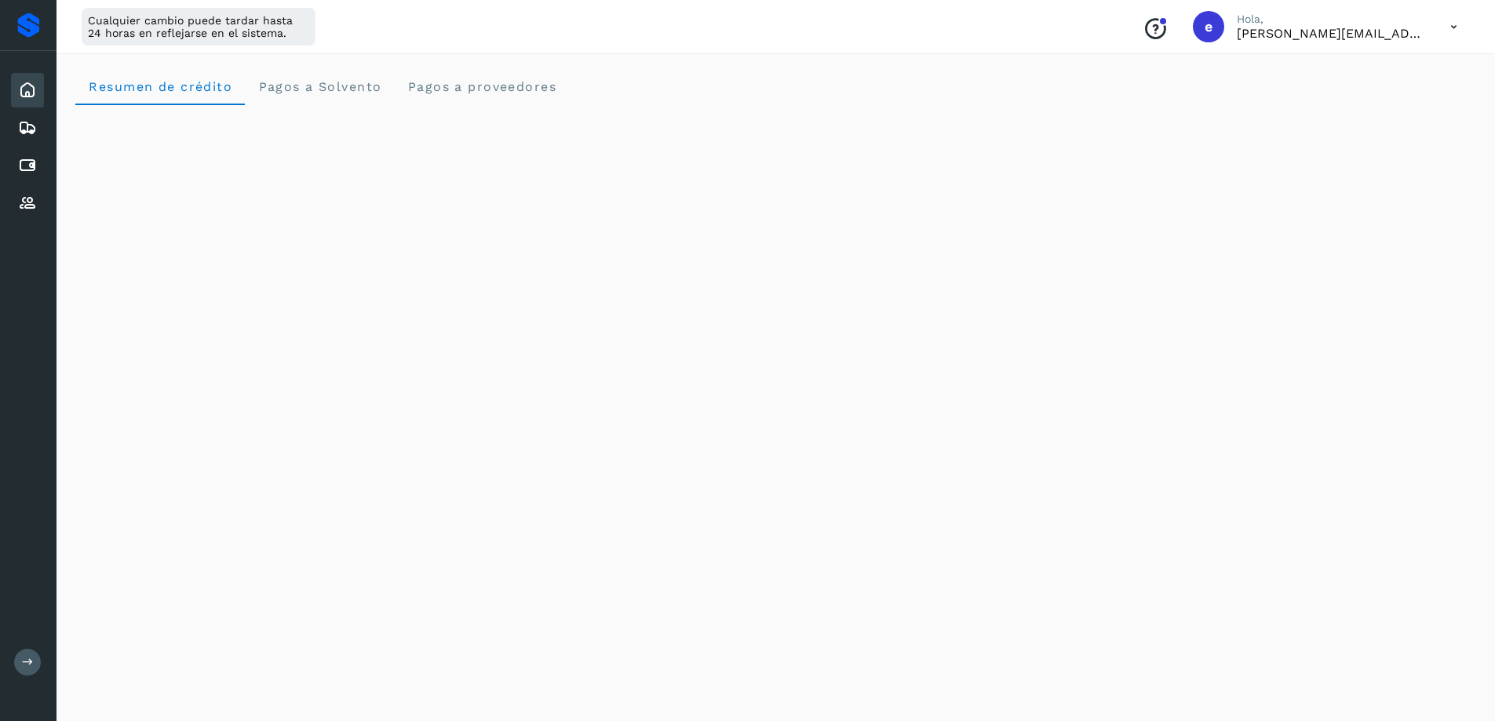 The width and height of the screenshot is (1495, 721). What do you see at coordinates (27, 166) in the screenshot?
I see `div: Cuentas por pagar` at bounding box center [27, 166].